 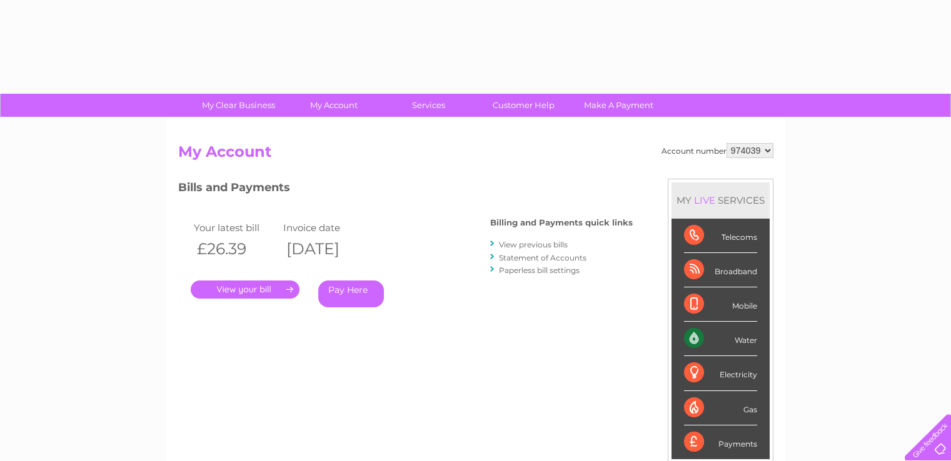 I want to click on div: LIVE, so click(x=704, y=200).